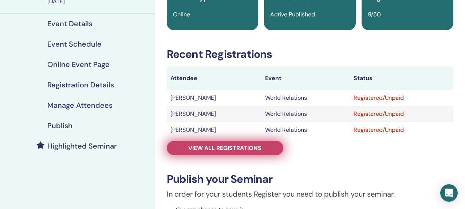 The height and width of the screenshot is (209, 465). What do you see at coordinates (306, 78) in the screenshot?
I see `th: Event` at bounding box center [306, 78].